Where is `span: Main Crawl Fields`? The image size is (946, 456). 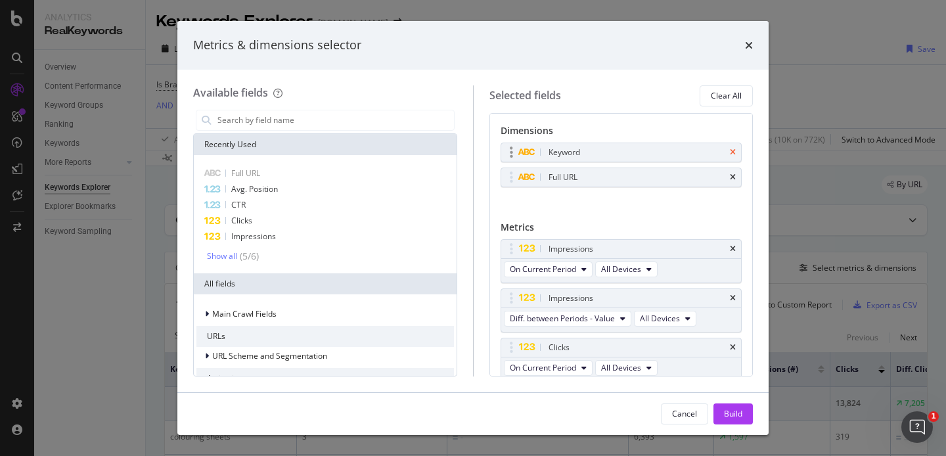
span: Main Crawl Fields is located at coordinates (244, 313).